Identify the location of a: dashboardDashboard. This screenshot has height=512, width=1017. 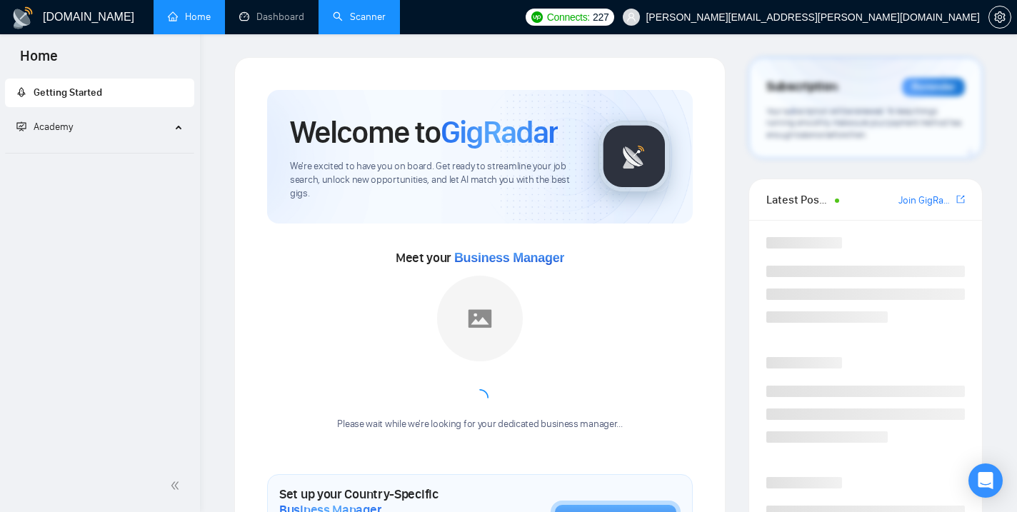
(271, 16).